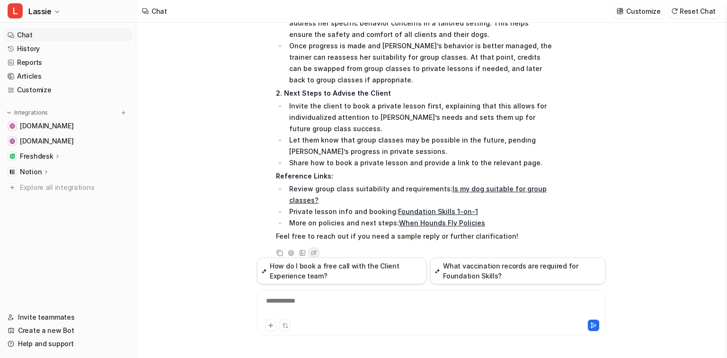 This screenshot has height=358, width=727. Describe the element at coordinates (420, 117) in the screenshot. I see `li: Invite the client to book a private lesson first, explaining that this allows for individualized ...` at that location.